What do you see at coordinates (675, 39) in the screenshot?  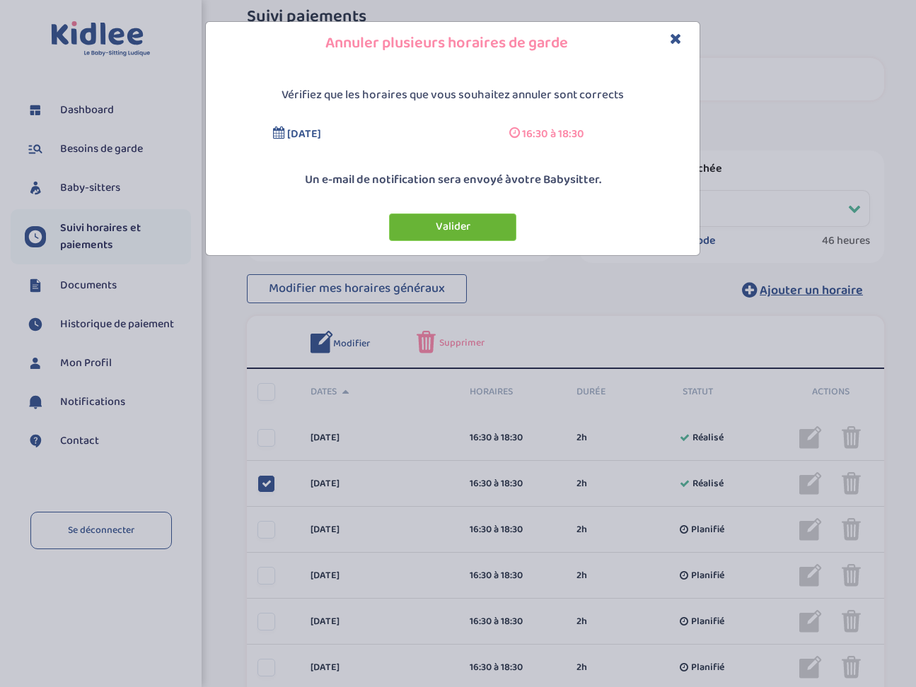 I see `button: Close` at bounding box center [675, 39].